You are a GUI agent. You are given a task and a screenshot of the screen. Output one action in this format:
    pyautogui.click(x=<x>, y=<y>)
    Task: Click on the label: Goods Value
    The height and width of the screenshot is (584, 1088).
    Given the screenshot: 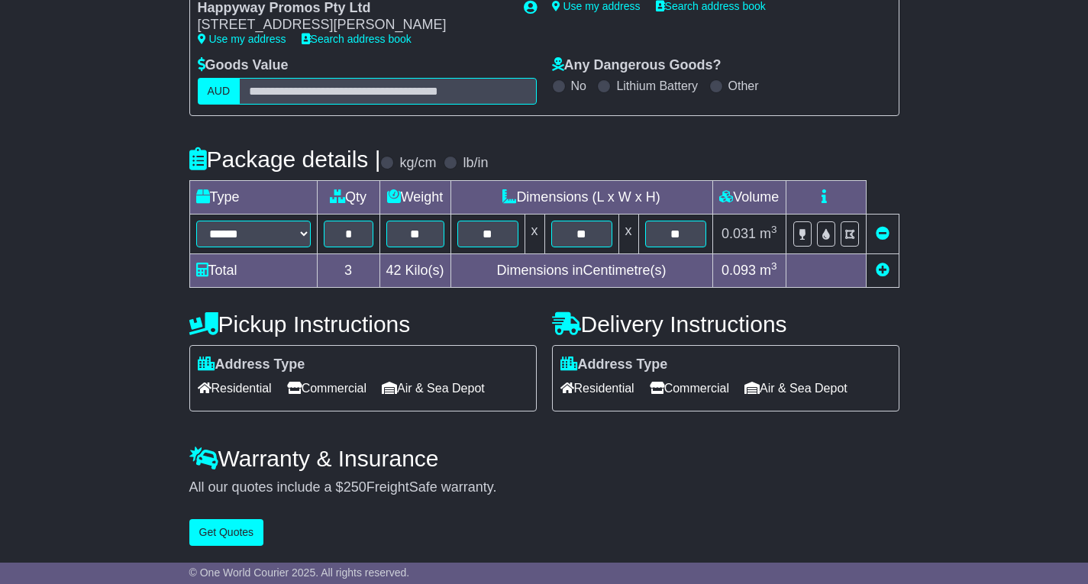 What is the action you would take?
    pyautogui.click(x=243, y=66)
    